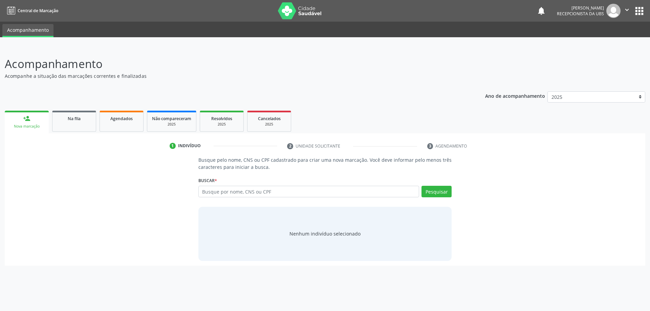  Describe the element at coordinates (515, 96) in the screenshot. I see `p: Ano de acompanhamento` at that location.